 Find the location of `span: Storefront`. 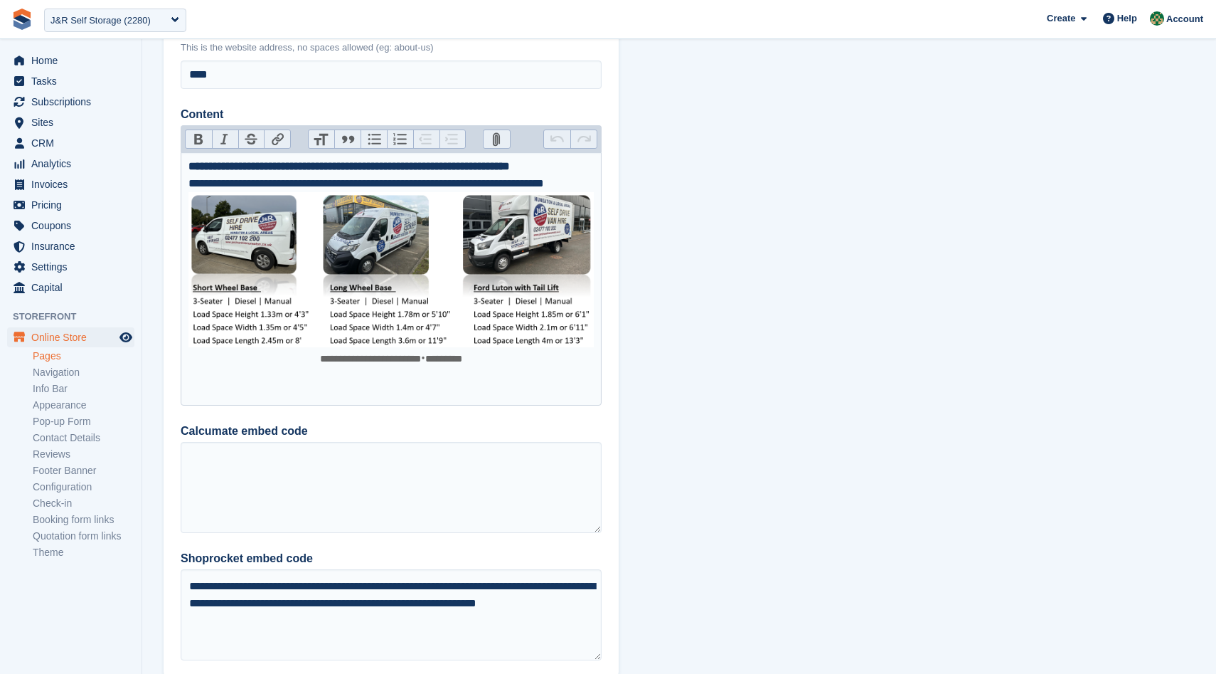

span: Storefront is located at coordinates (77, 317).